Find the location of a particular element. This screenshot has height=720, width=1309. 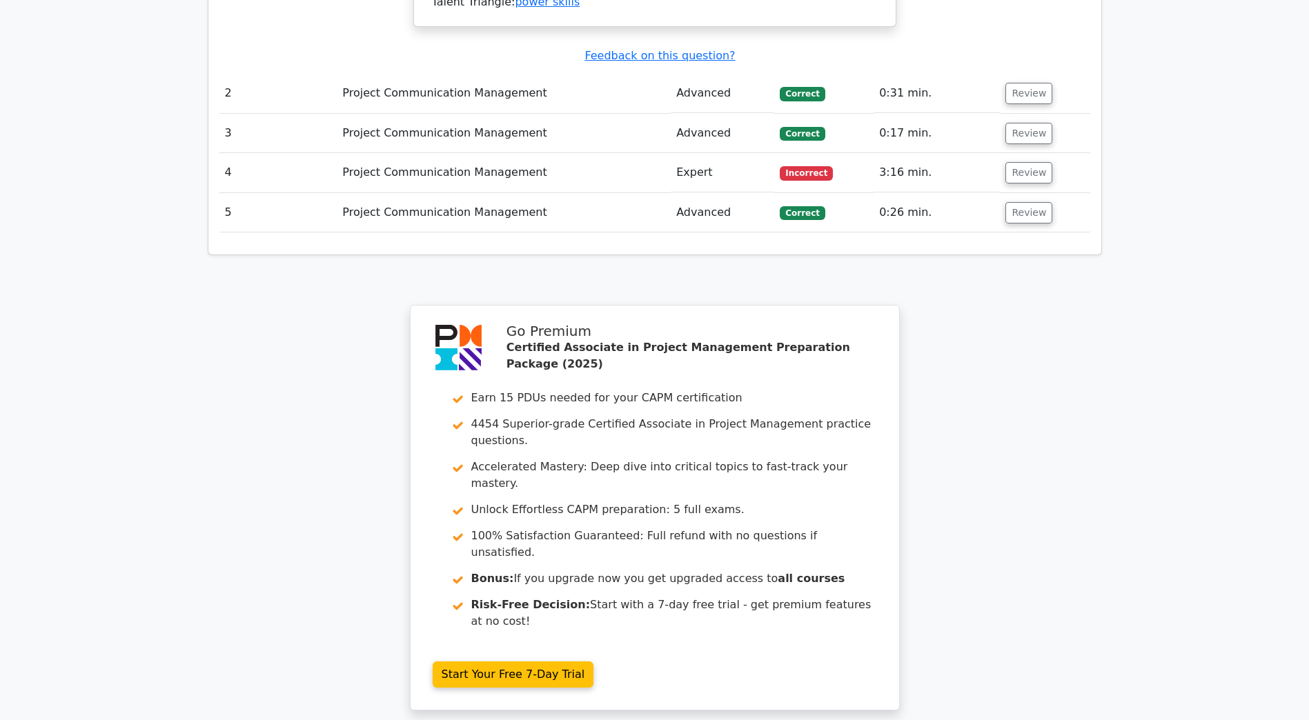

td: 0:26 min. is located at coordinates (936, 213).